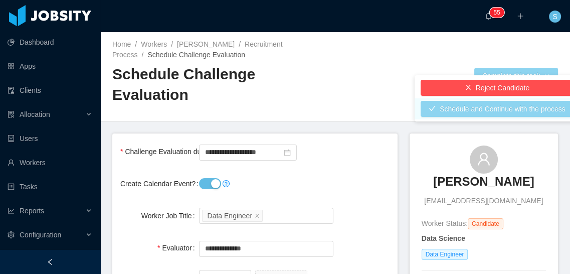  I want to click on label: Evaluator, so click(178, 247).